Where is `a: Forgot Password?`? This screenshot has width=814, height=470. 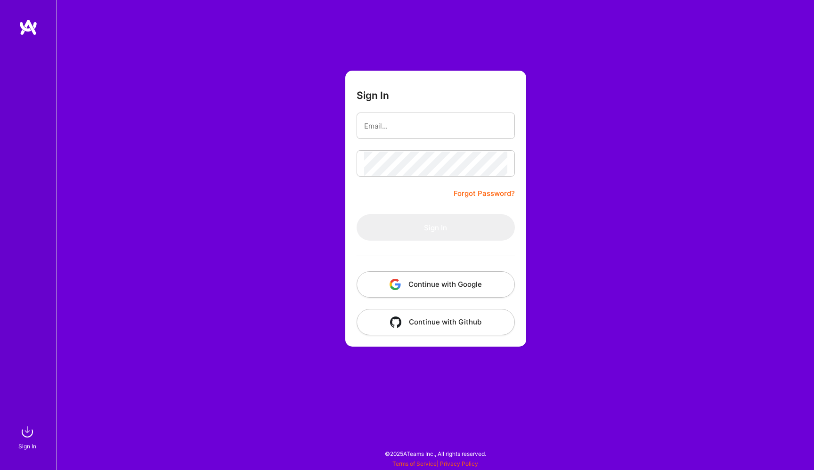
a: Forgot Password? is located at coordinates (484, 194).